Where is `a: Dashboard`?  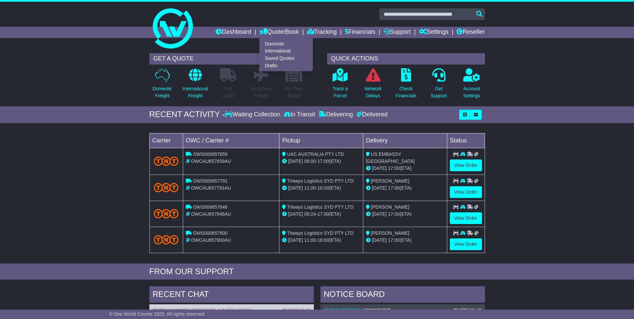 a: Dashboard is located at coordinates (233, 32).